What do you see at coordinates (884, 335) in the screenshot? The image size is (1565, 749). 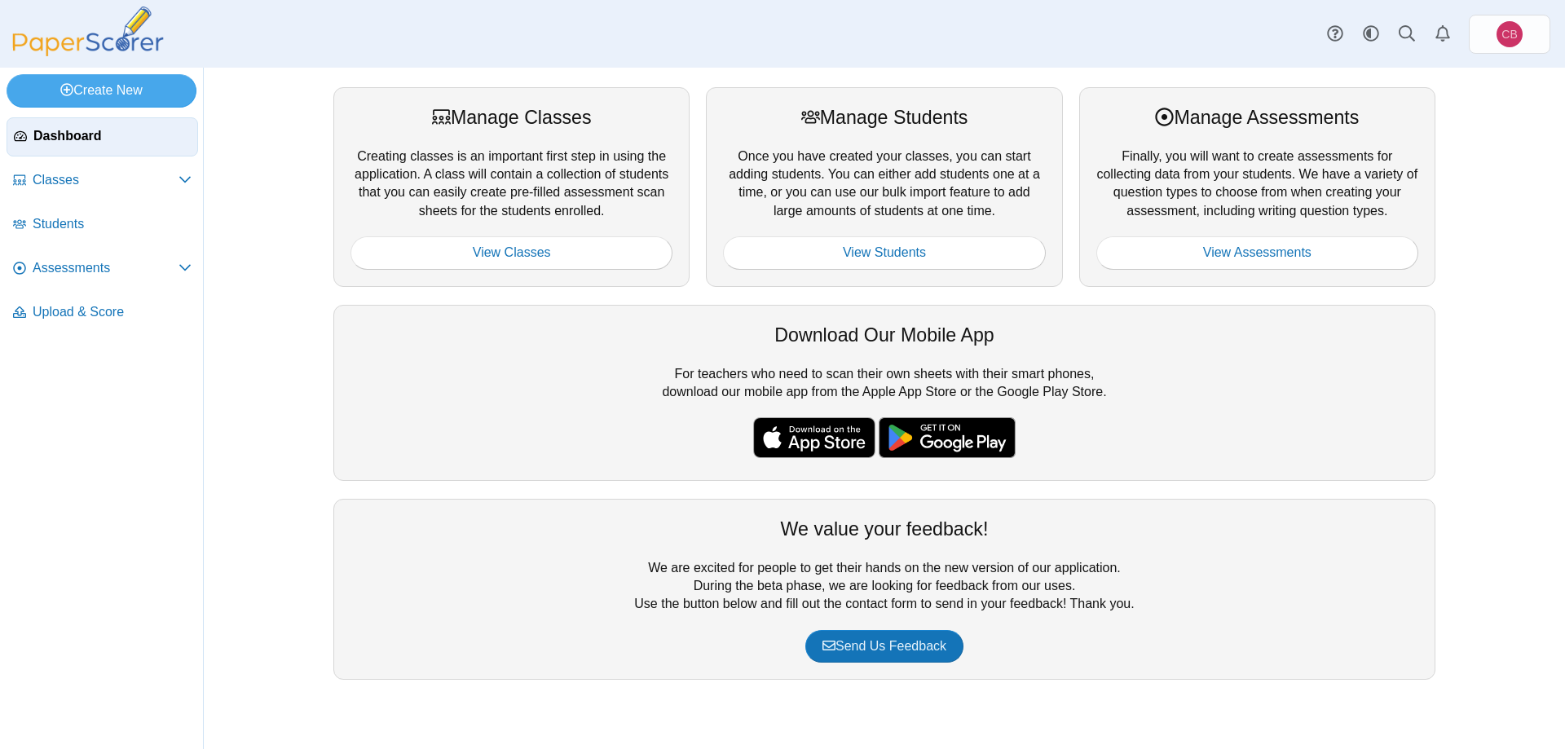 I see `div: Download Our Mobile App` at bounding box center [884, 335].